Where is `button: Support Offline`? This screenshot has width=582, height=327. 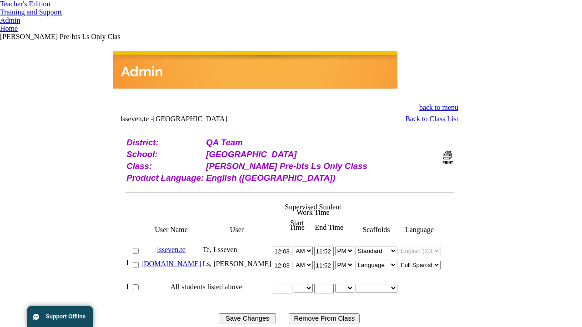 button: Support Offline is located at coordinates (60, 317).